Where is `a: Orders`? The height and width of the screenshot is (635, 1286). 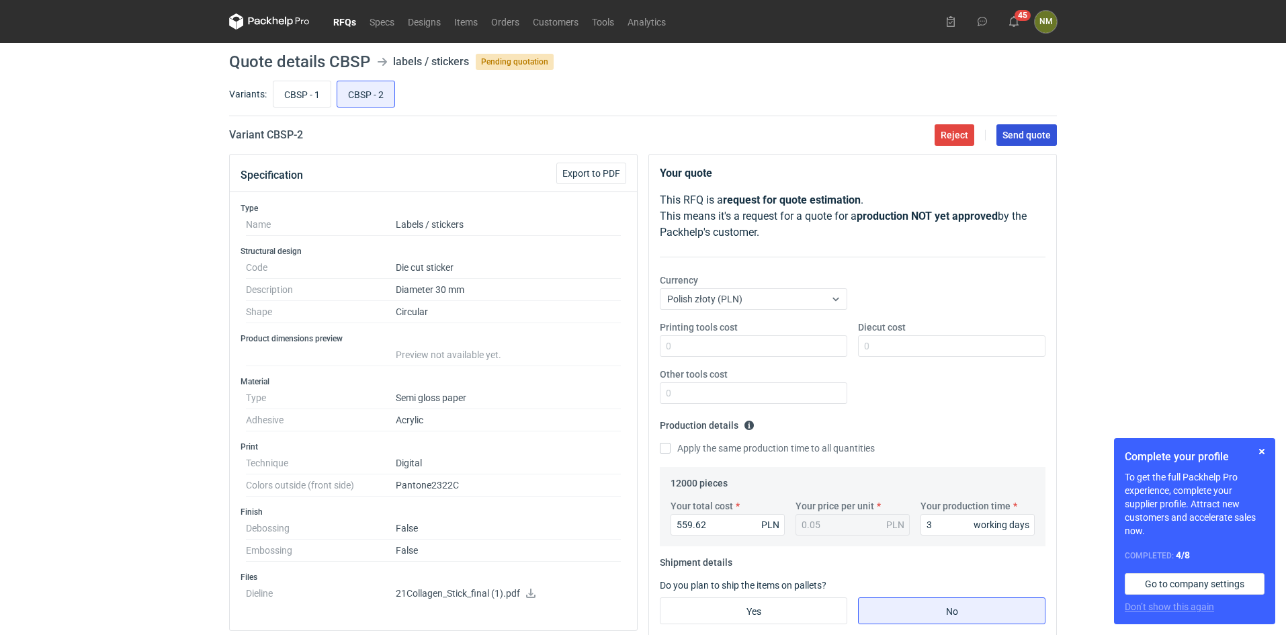
a: Orders is located at coordinates (505, 21).